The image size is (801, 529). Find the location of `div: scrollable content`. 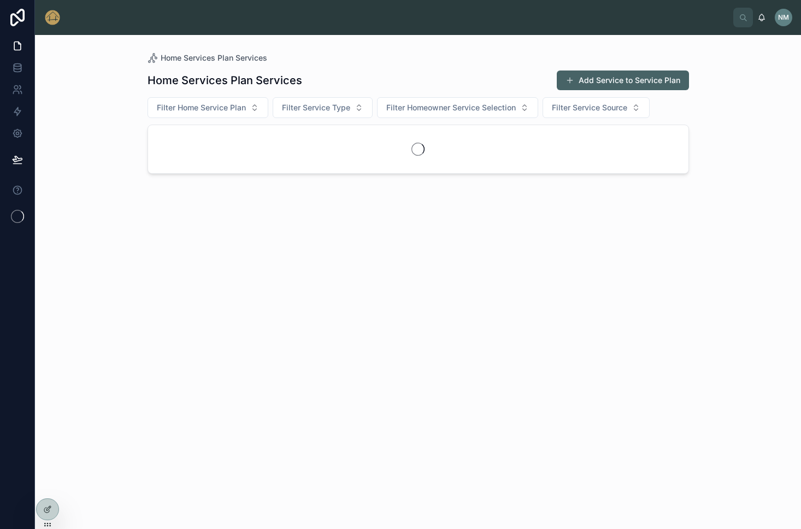

div: scrollable content is located at coordinates (402, 17).